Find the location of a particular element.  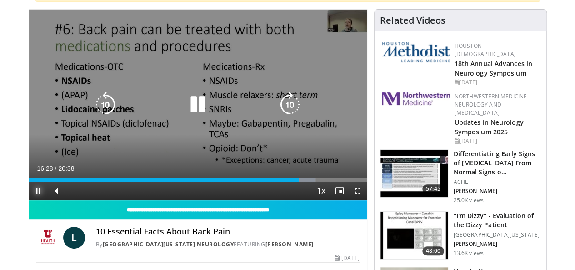

span: 57:45 is located at coordinates (433, 189).